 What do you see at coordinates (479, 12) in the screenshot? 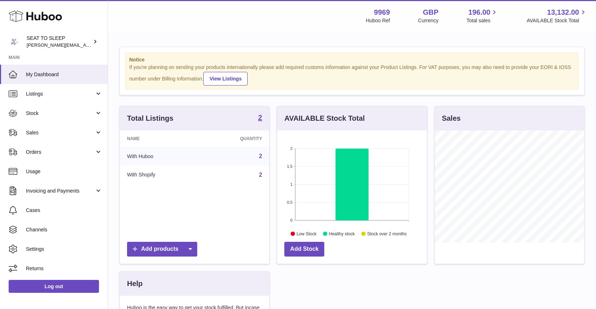
I see `span: 196.00` at bounding box center [479, 12].